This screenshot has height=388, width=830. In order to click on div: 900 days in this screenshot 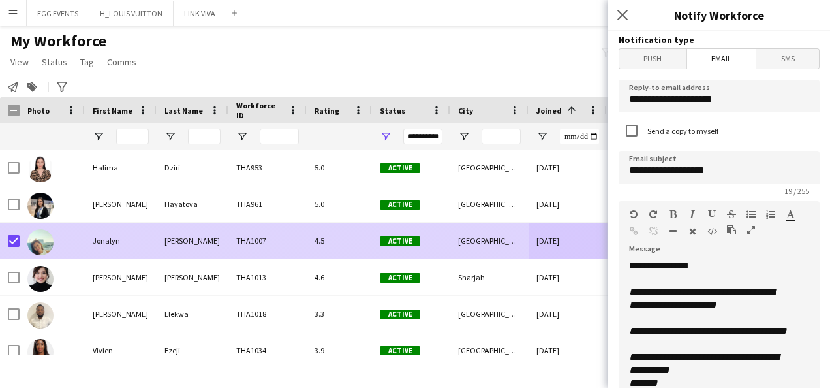, I will do `click(646, 167)`.